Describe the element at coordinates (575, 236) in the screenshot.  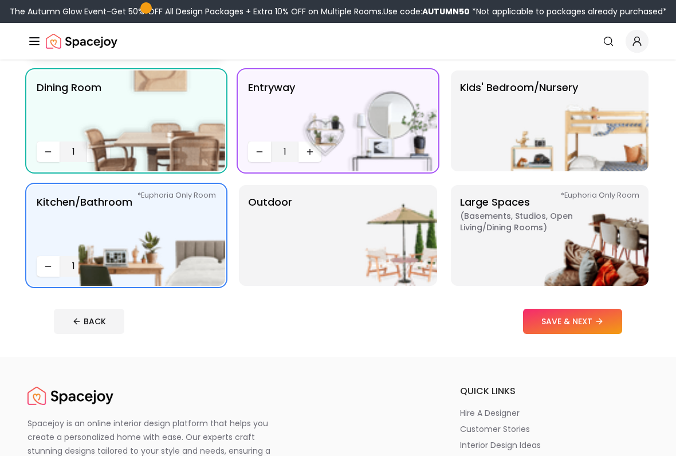
I see `img: Large Spaces *Euphoria Only` at that location.